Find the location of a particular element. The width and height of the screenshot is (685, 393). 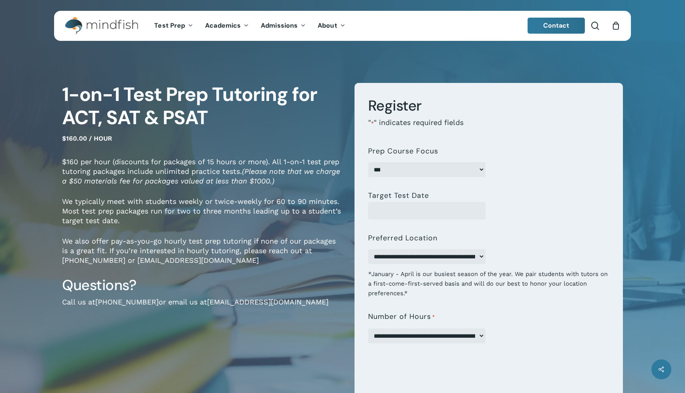

span: About is located at coordinates (327, 25).